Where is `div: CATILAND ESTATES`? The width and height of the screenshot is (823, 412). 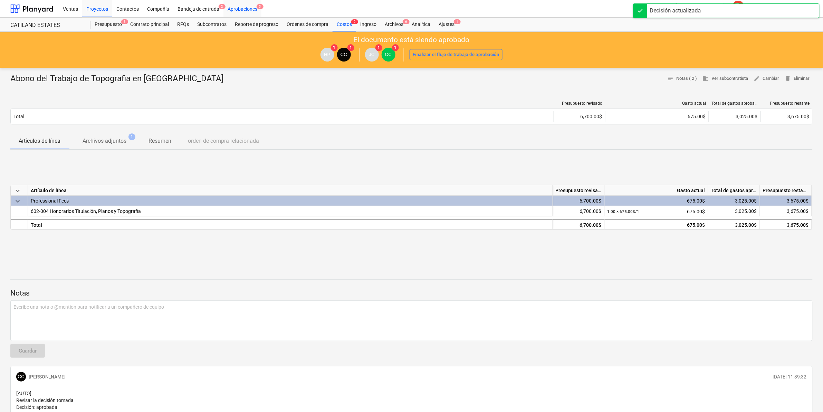
div: CATILAND ESTATES is located at coordinates (46, 25).